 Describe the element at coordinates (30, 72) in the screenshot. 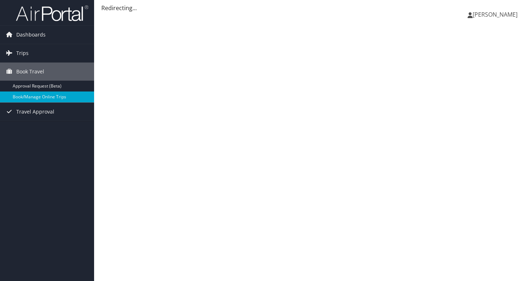

I see `span: Book Travel` at that location.